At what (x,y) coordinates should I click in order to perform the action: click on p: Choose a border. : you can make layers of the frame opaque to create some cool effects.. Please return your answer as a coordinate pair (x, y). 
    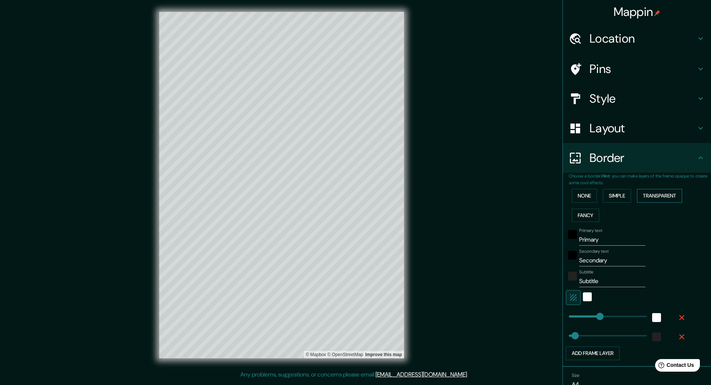
    Looking at the image, I should click on (640, 179).